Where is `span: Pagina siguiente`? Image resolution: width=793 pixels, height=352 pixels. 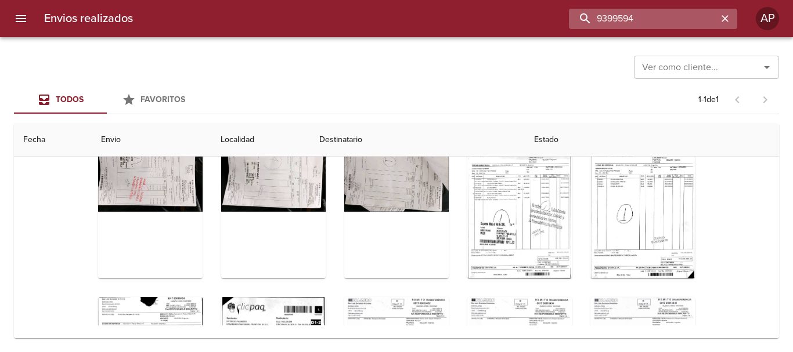
span: Pagina siguiente is located at coordinates (765, 100).